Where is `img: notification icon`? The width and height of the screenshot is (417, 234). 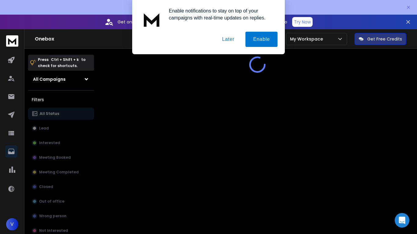
img: notification icon is located at coordinates (152, 20).